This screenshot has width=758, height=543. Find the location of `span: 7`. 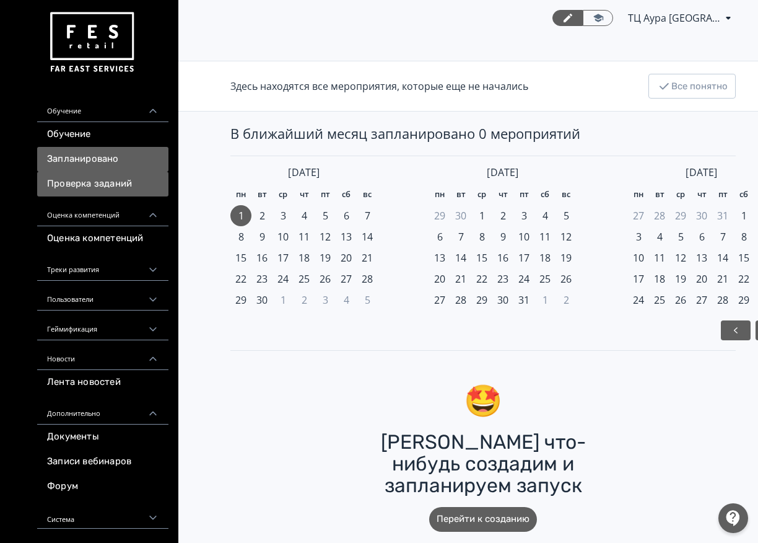

span: 7 is located at coordinates (461, 237).